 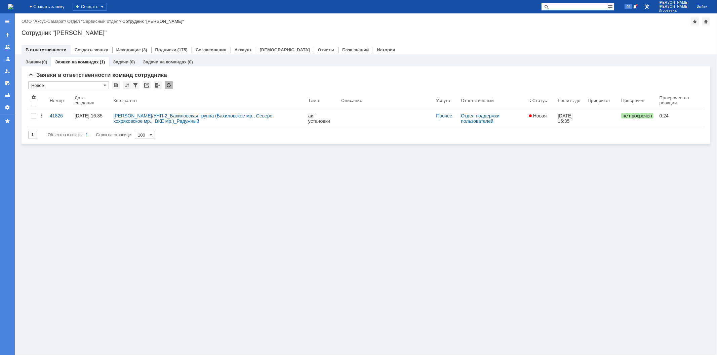 What do you see at coordinates (537, 116) in the screenshot?
I see `span: Новая` at bounding box center [537, 116].